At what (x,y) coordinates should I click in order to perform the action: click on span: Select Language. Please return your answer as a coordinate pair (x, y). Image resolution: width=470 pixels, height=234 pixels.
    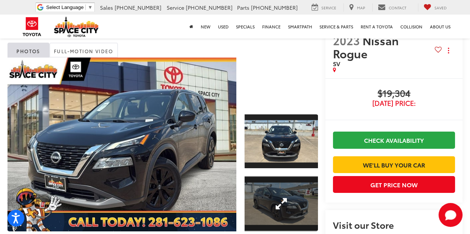
    Looking at the image, I should click on (65, 7).